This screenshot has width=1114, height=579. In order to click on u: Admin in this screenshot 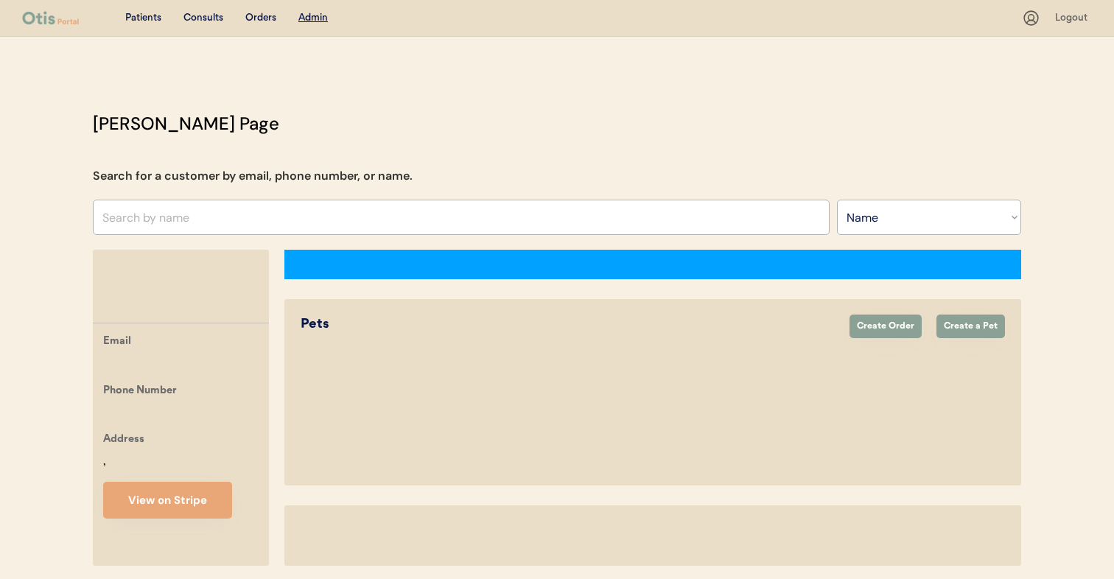, I will do `click(313, 18)`.